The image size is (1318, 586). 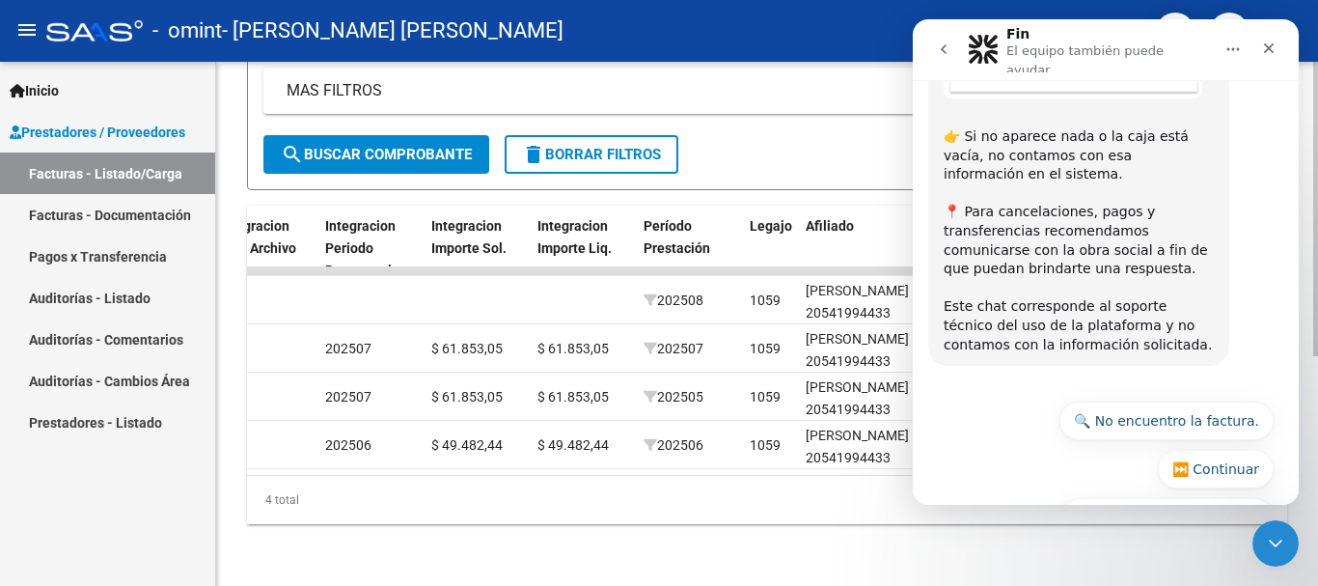 What do you see at coordinates (27, 30) in the screenshot?
I see `mat-icon: menu` at bounding box center [27, 30].